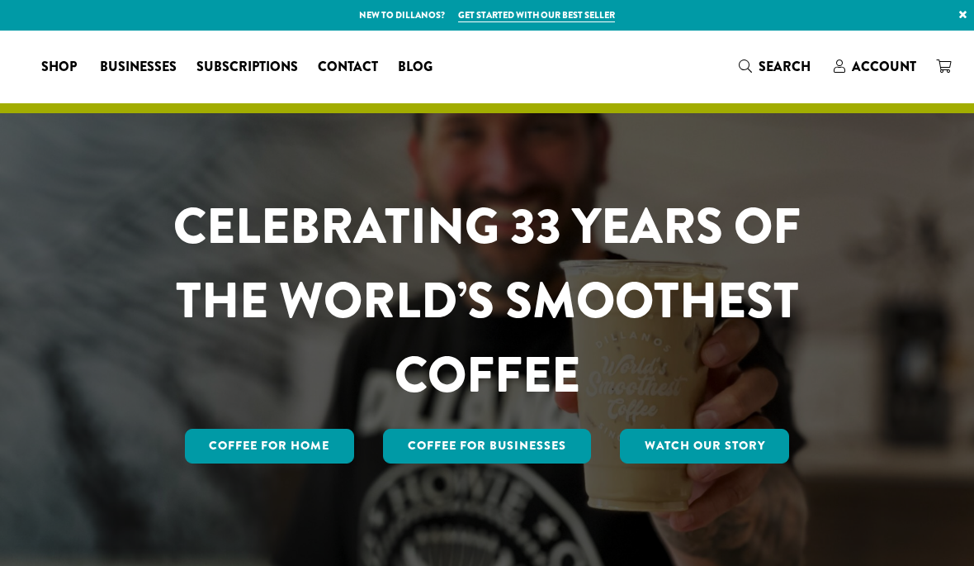 The height and width of the screenshot is (566, 974). What do you see at coordinates (487, 301) in the screenshot?
I see `h1: CELEBRATING 33 YEARS OF THE WORLD’S SMOOTHEST COFFEE` at bounding box center [487, 301].